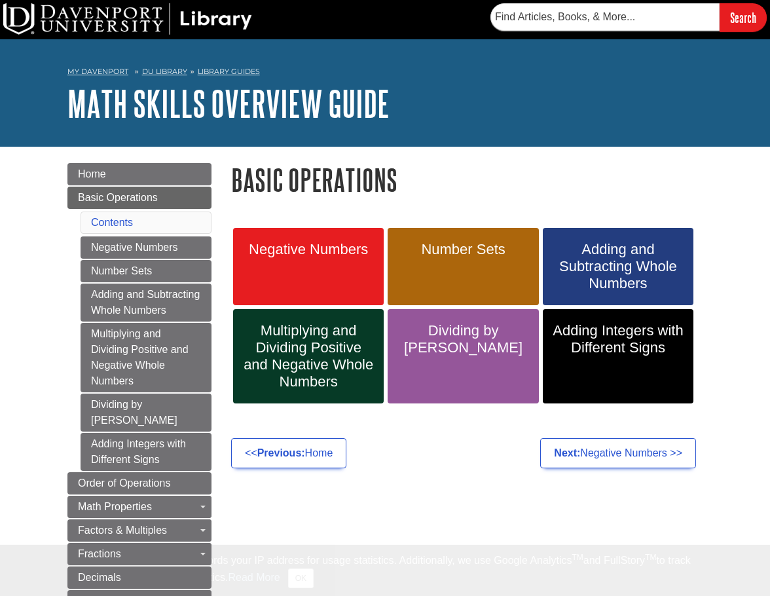 This screenshot has width=770, height=596. I want to click on span: Math Properties, so click(115, 506).